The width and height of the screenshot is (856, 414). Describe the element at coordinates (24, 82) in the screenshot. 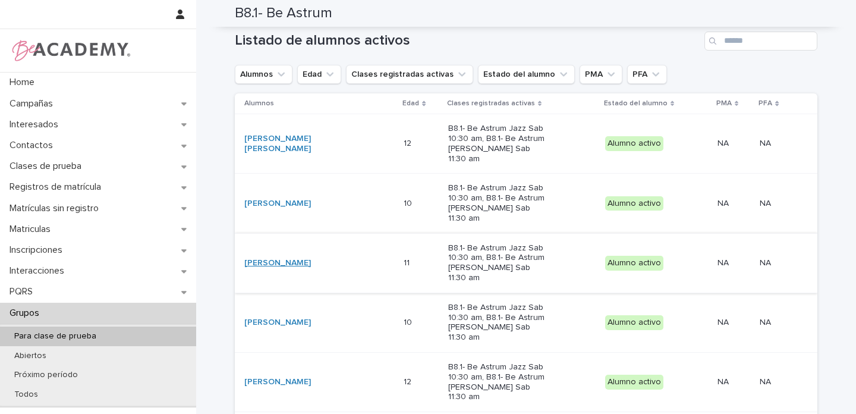

I see `p: Home` at that location.